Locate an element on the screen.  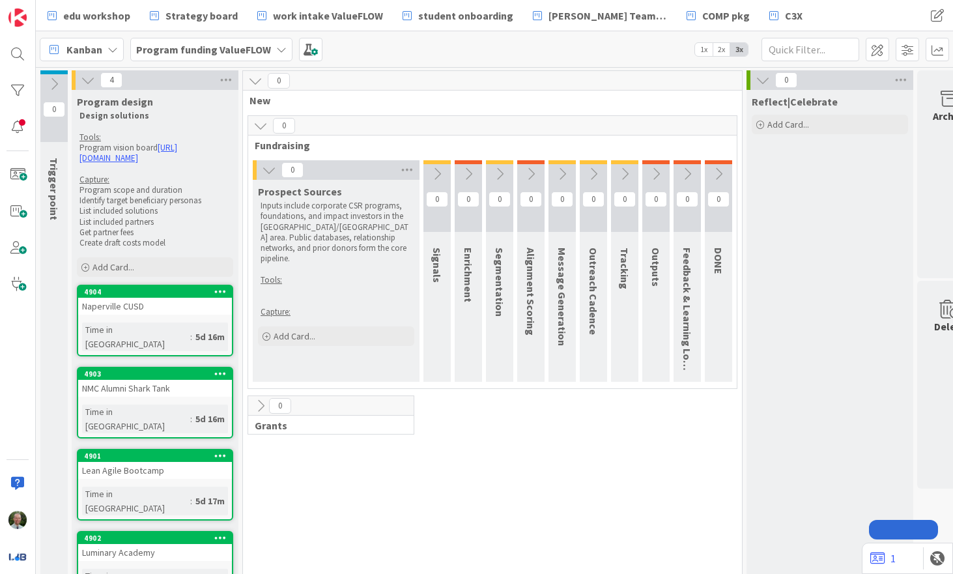
input: Quick Filter... is located at coordinates (810, 49).